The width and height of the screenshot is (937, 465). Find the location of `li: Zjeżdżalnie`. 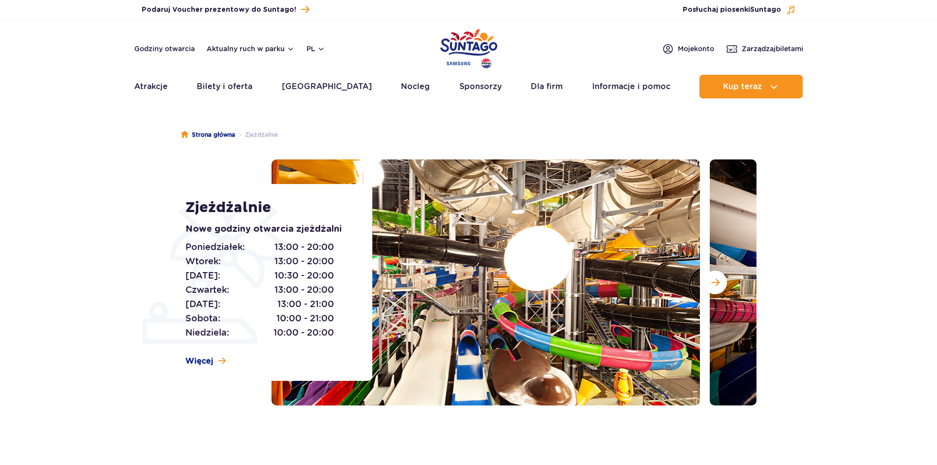

li: Zjeżdżalnie is located at coordinates (256, 135).